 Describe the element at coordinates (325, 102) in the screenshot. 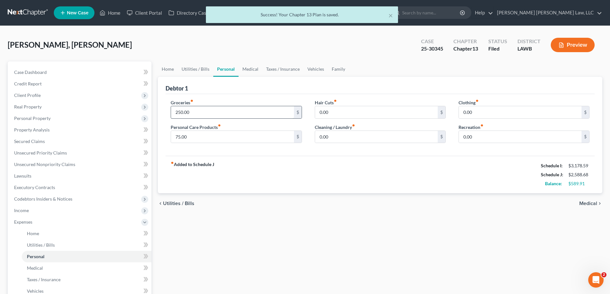

I see `label: Hair Cuts` at that location.